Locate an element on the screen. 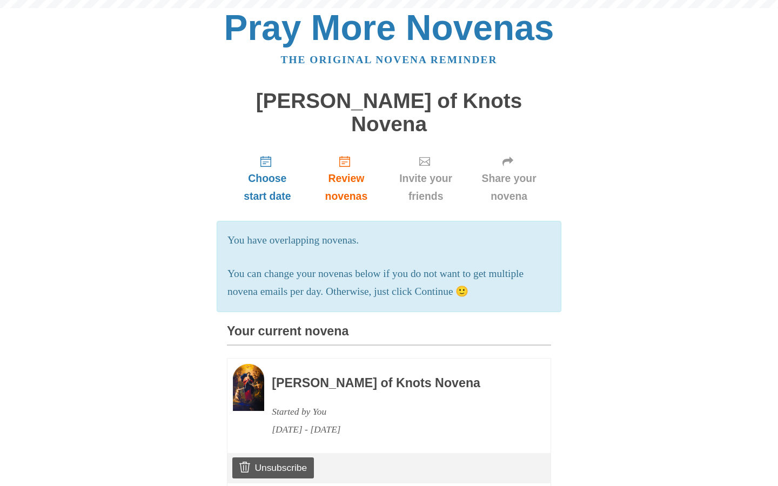  img: Novena image is located at coordinates (248, 387).